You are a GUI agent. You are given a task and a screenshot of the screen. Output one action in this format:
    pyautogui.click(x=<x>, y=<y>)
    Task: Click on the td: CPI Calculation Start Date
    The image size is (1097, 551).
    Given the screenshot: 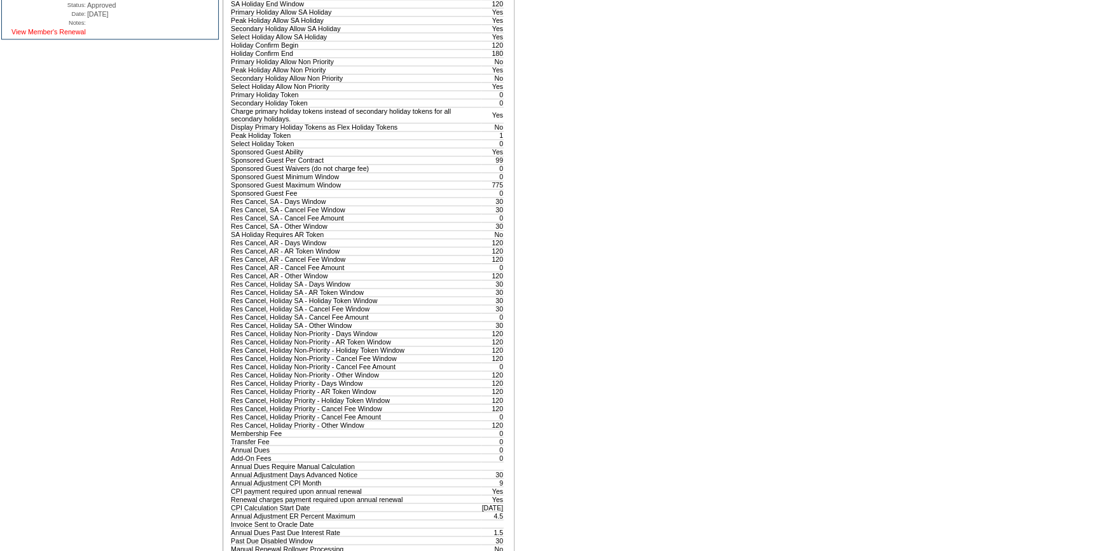 What is the action you would take?
    pyautogui.click(x=356, y=507)
    